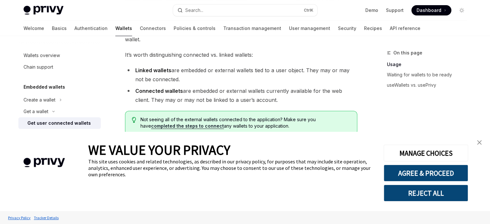  What do you see at coordinates (426, 173) in the screenshot?
I see `button: AGREE & PROCEED` at bounding box center [426, 173].